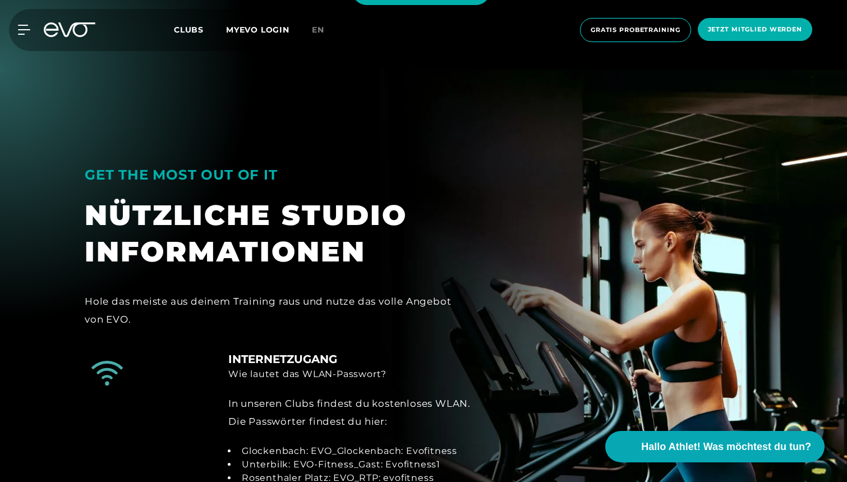  I want to click on a: en, so click(325, 30).